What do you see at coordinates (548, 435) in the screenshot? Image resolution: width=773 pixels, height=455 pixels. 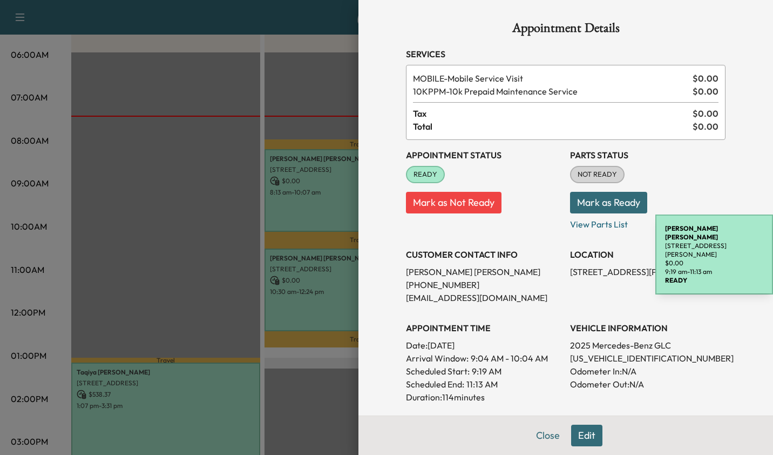 I see `button: Close` at bounding box center [548, 435].